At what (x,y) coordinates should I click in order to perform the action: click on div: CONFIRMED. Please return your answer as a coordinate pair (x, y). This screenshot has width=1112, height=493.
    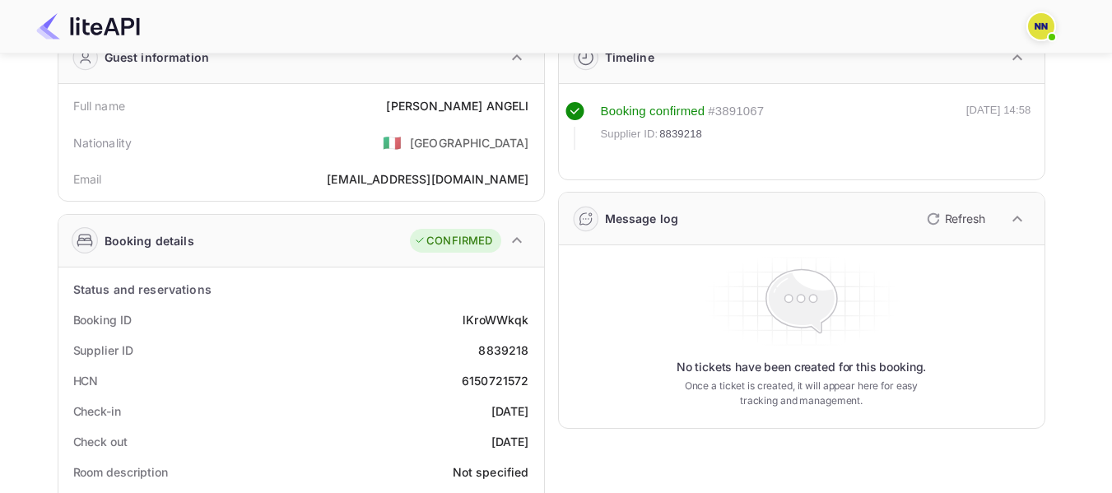
    Looking at the image, I should click on (453, 241).